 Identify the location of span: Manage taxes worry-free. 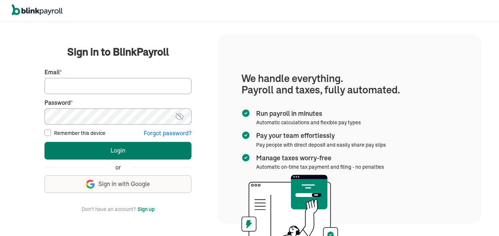
(319, 158).